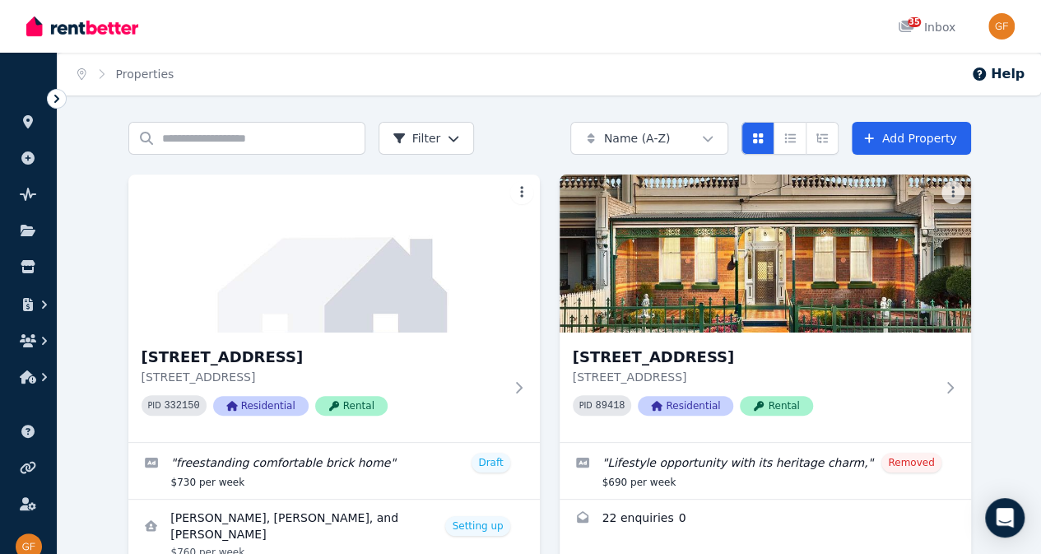  What do you see at coordinates (758, 138) in the screenshot?
I see `button: Card view` at bounding box center [758, 138].